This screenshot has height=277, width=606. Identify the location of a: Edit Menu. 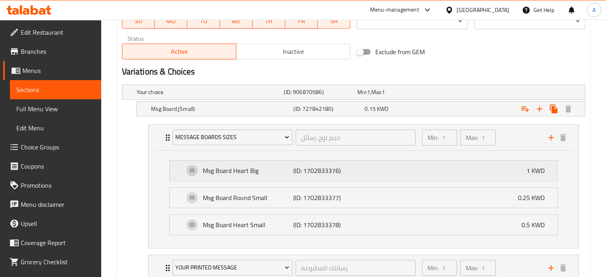
(55, 128).